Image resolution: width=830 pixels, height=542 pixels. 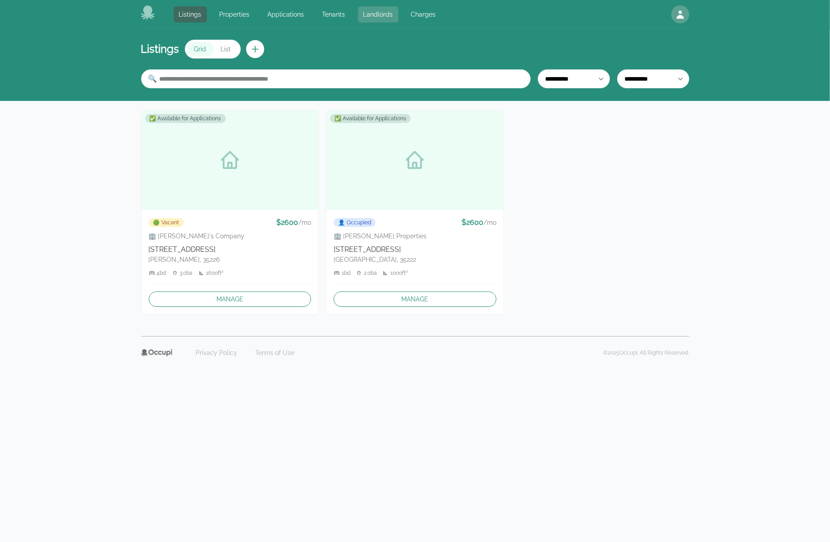 I want to click on span: vacant, so click(x=156, y=223).